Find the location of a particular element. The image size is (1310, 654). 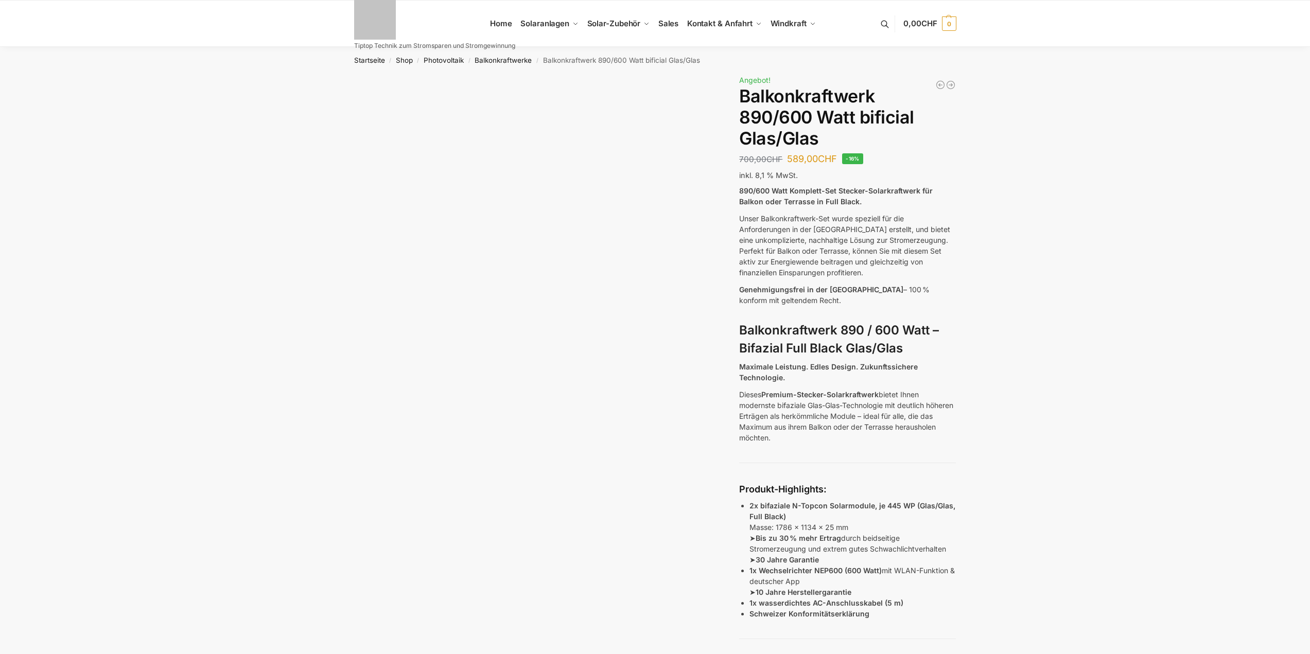

p: Tiptop Technik zum Stromsparen und Stromgewinnung is located at coordinates (434, 46).